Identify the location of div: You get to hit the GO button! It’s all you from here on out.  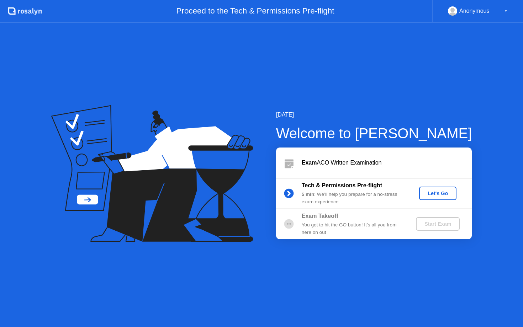
(353, 229).